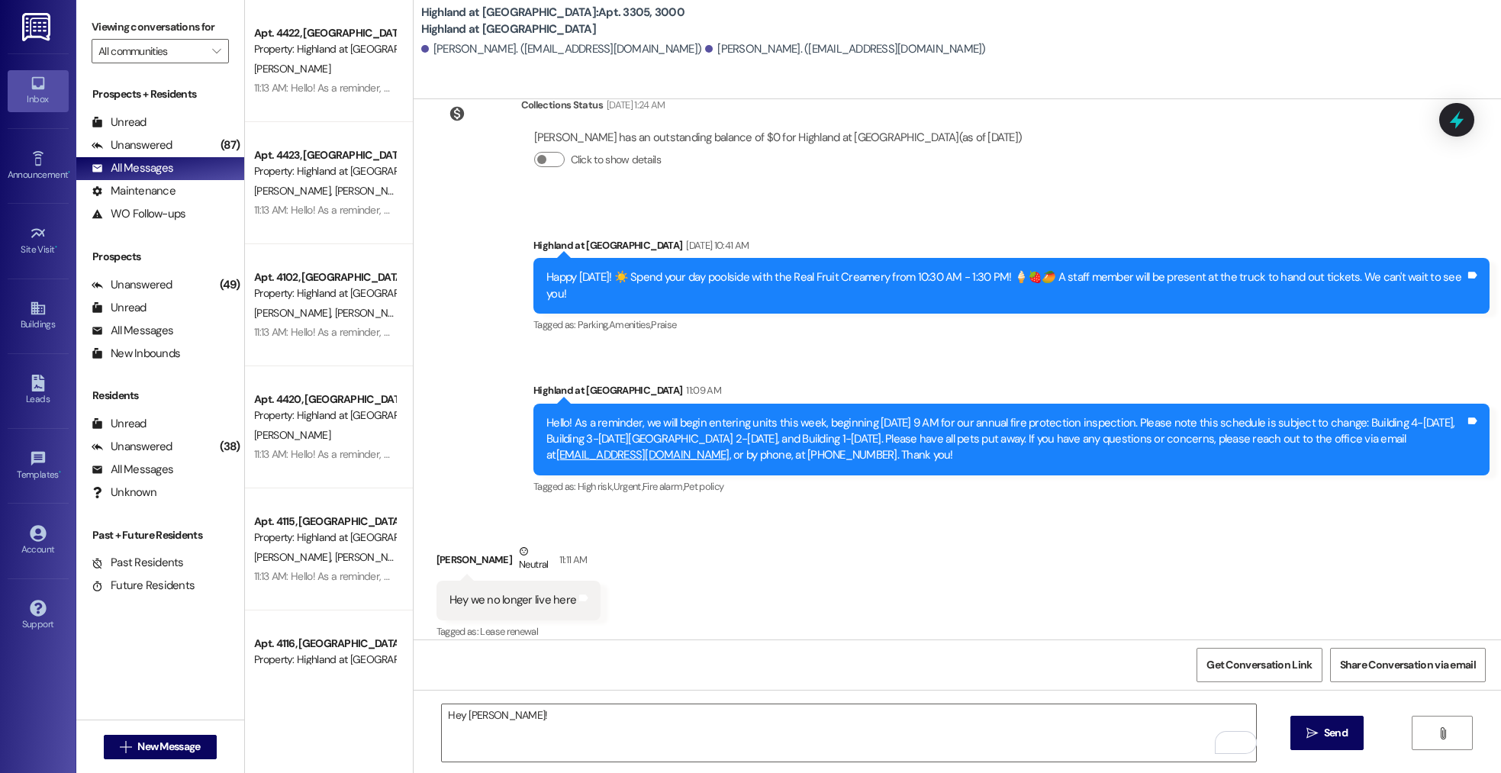 This screenshot has width=1501, height=773. Describe the element at coordinates (1335, 732) in the screenshot. I see `span: Send` at that location.